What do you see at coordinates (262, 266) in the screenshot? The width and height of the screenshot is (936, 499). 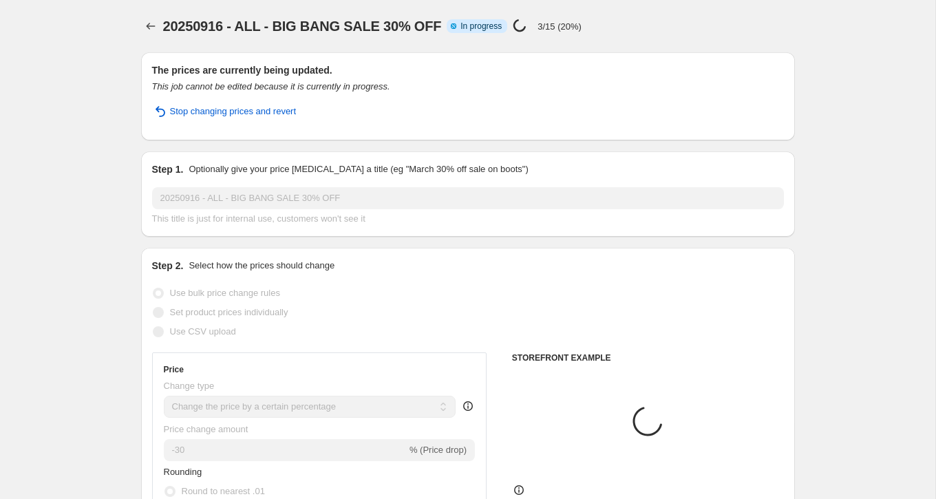 I see `p: Select how the prices should change` at bounding box center [262, 266].